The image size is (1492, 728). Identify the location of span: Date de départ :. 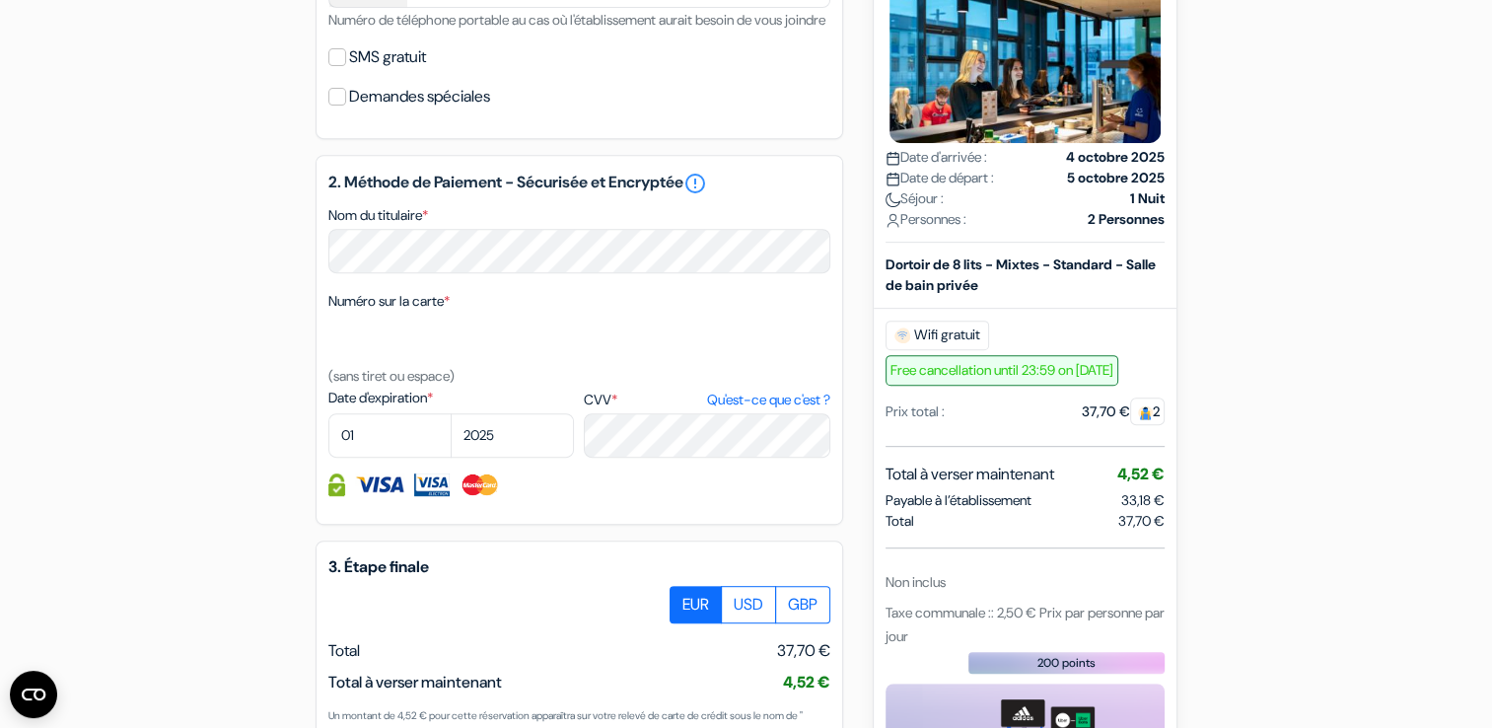
(940, 178).